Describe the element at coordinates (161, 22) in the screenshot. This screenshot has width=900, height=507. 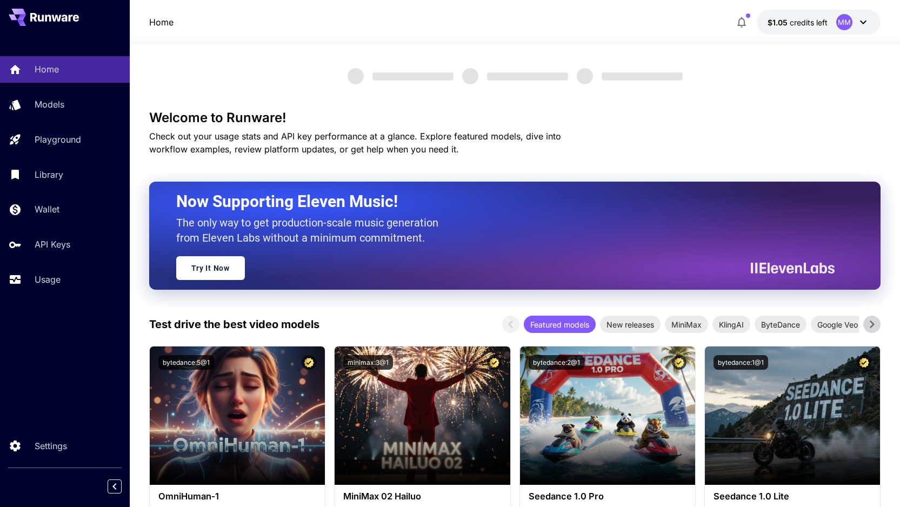
I see `nav: breadcrumb` at that location.